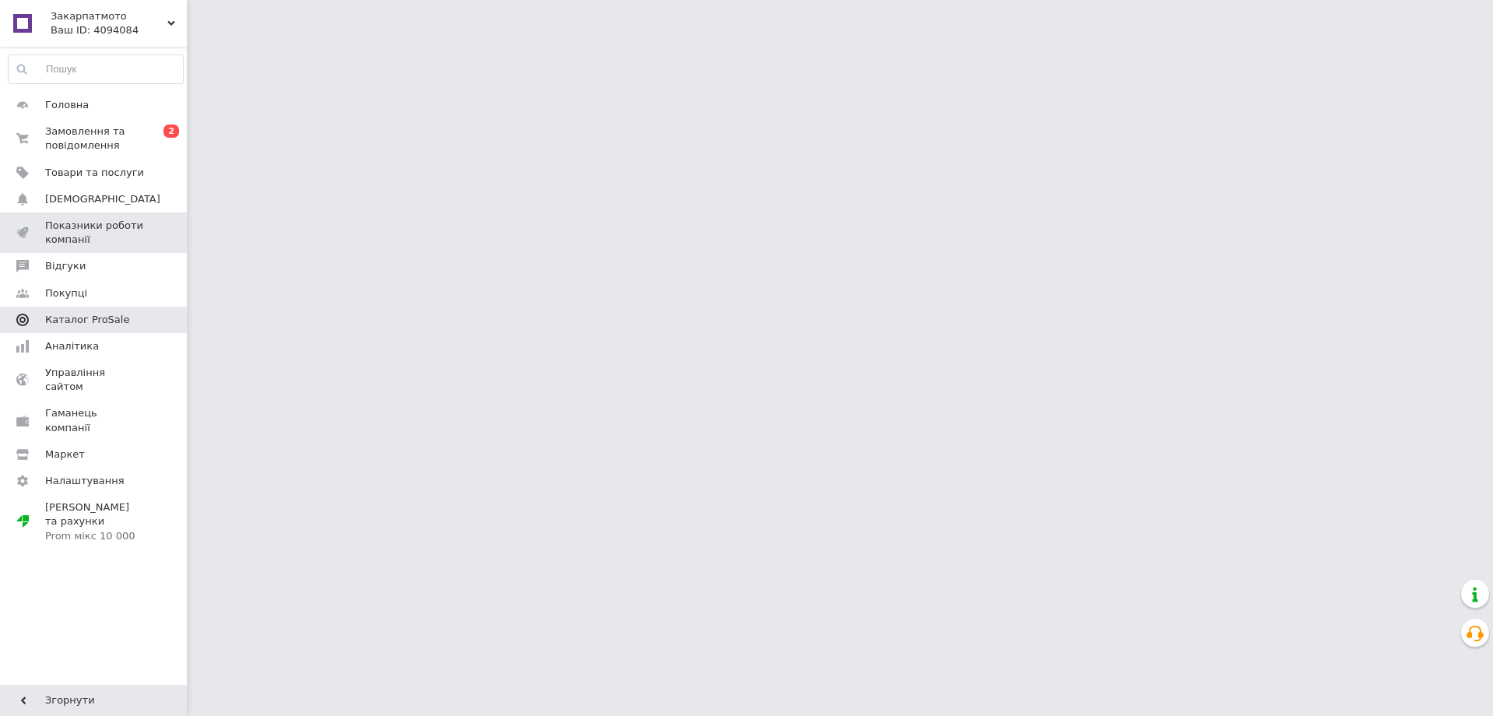 The width and height of the screenshot is (1493, 716). I want to click on span: Замовлення та повідомлення, so click(94, 139).